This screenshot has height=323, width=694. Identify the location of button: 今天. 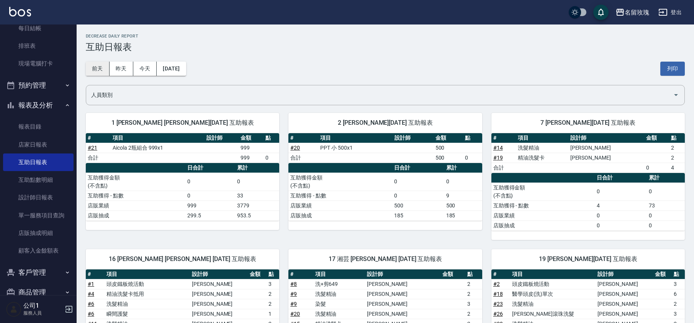
(145, 69).